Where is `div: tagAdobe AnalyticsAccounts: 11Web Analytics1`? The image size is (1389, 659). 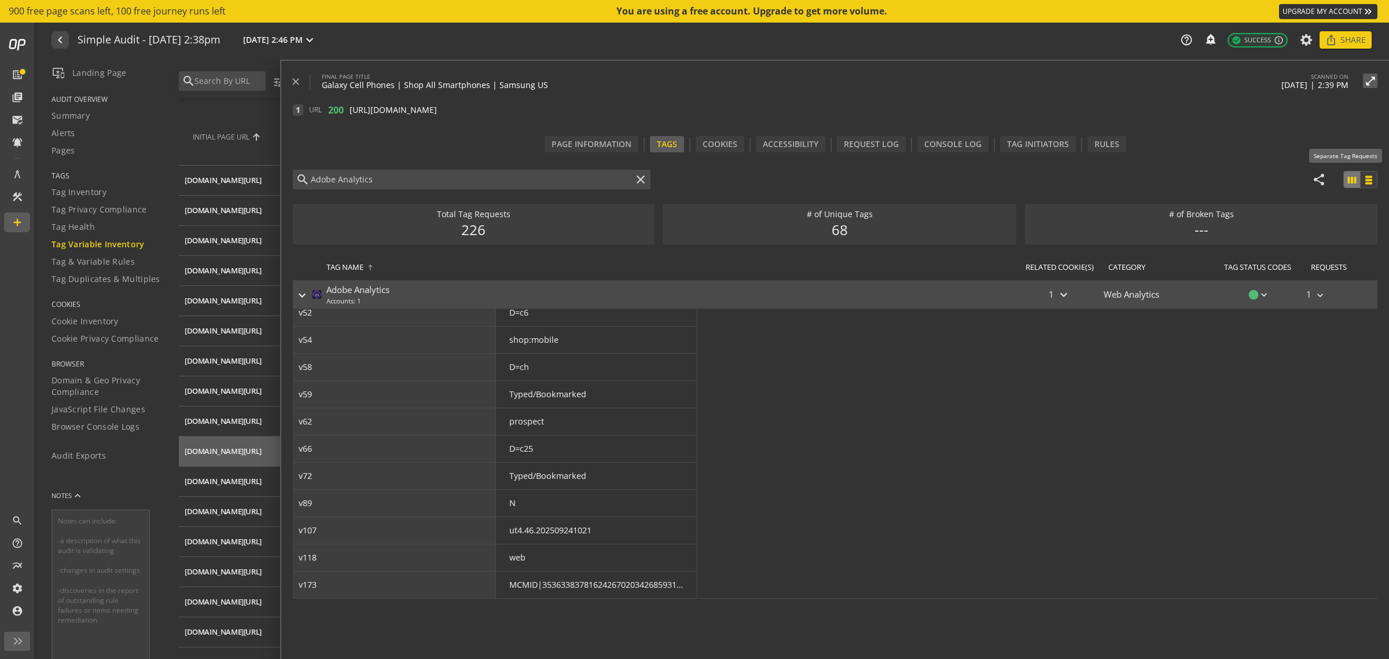
div: tagAdobe AnalyticsAccounts: 11Web Analytics1 is located at coordinates (835, 453).